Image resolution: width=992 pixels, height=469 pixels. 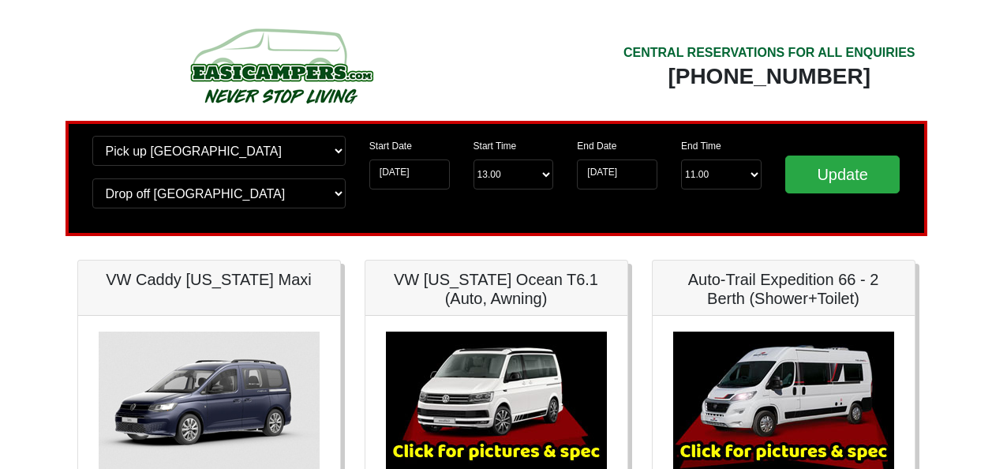 What do you see at coordinates (701, 146) in the screenshot?
I see `label: End Time` at bounding box center [701, 146].